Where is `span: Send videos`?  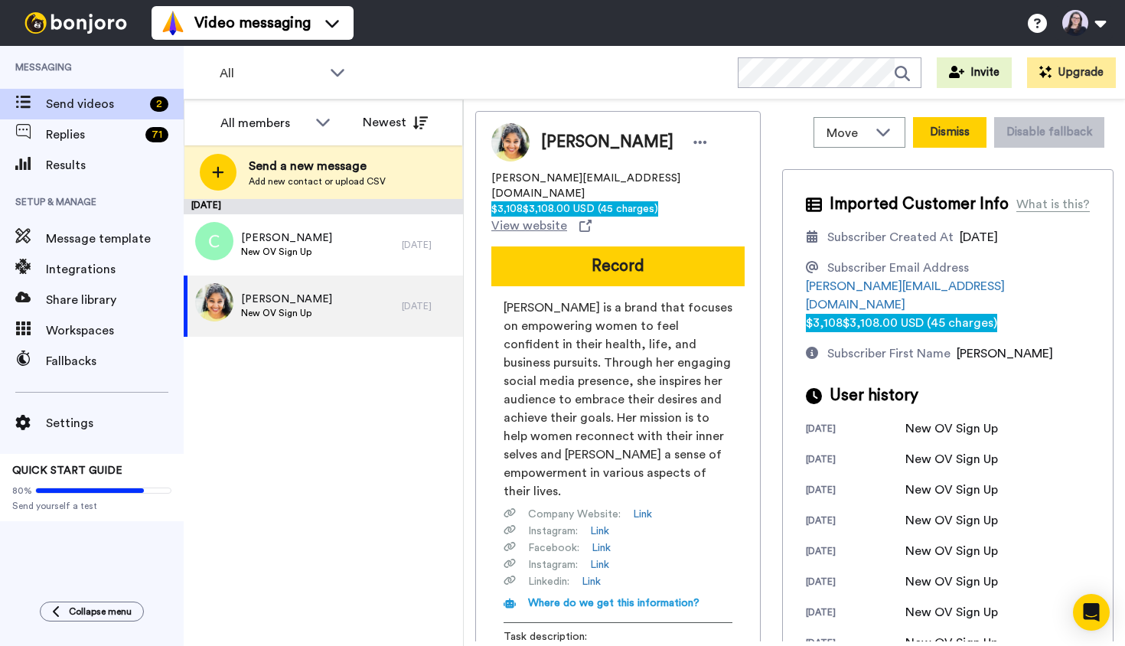
span: Send videos is located at coordinates (95, 104).